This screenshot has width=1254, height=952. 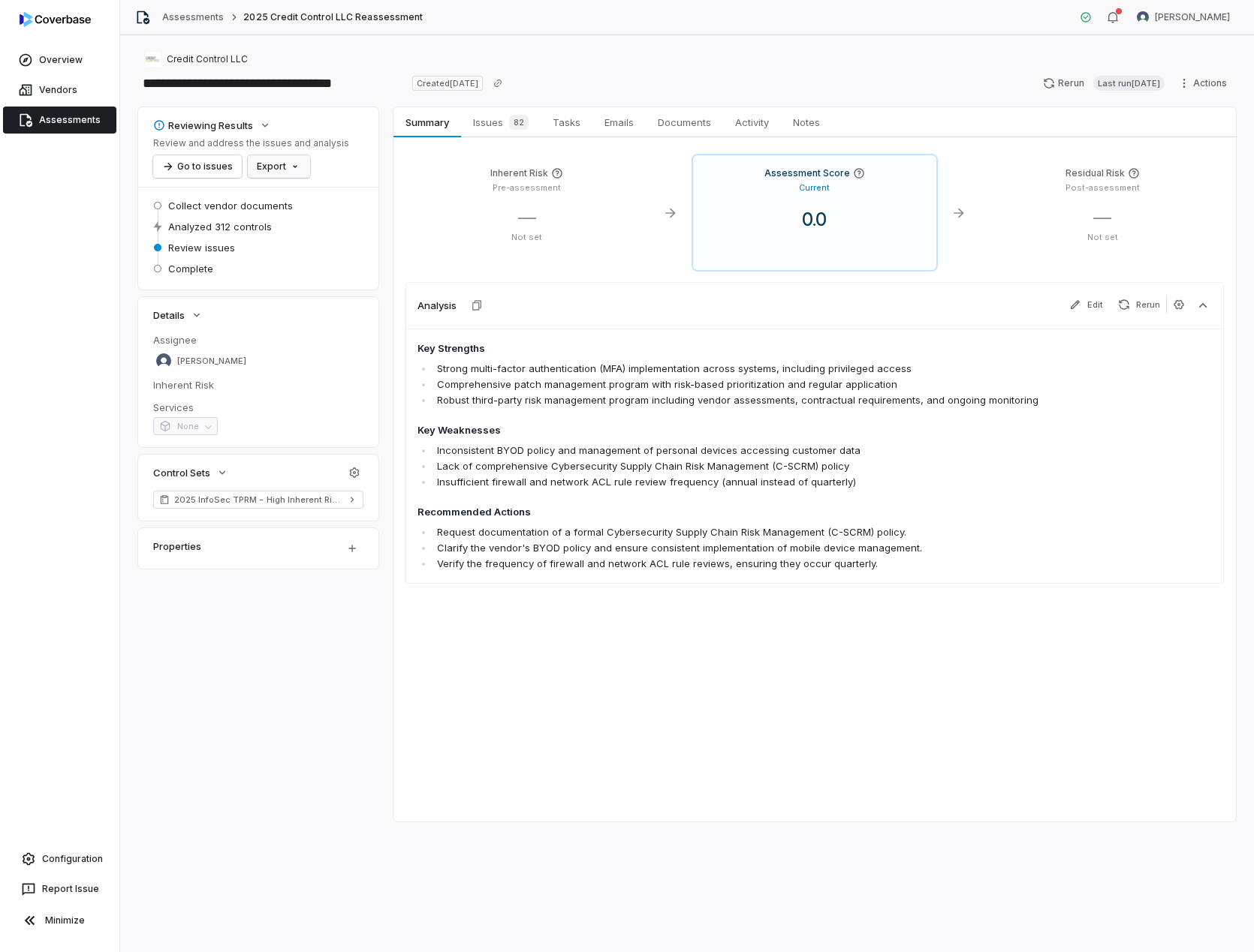 What do you see at coordinates (743, 548) in the screenshot?
I see `li: Clarify the vendor's BYOD policy and ensure consistent implementation of mobile device management.` at bounding box center [743, 548].